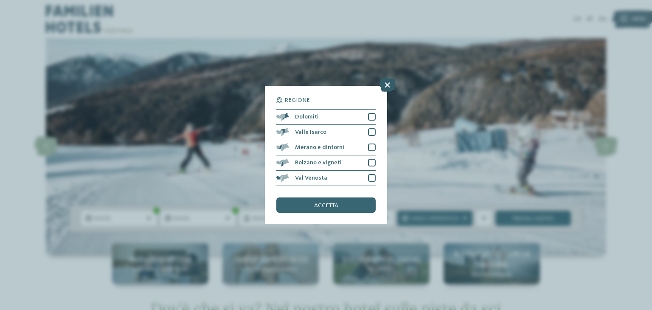  What do you see at coordinates (311, 132) in the screenshot?
I see `span: Valle Isarco` at bounding box center [311, 132].